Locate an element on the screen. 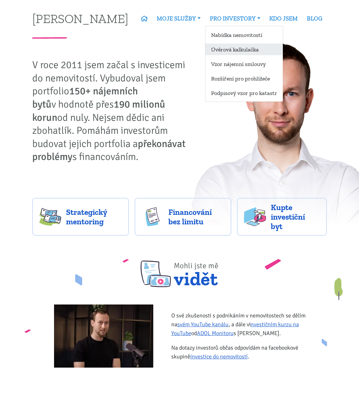 The width and height of the screenshot is (359, 396). span: vidět is located at coordinates (196, 270).